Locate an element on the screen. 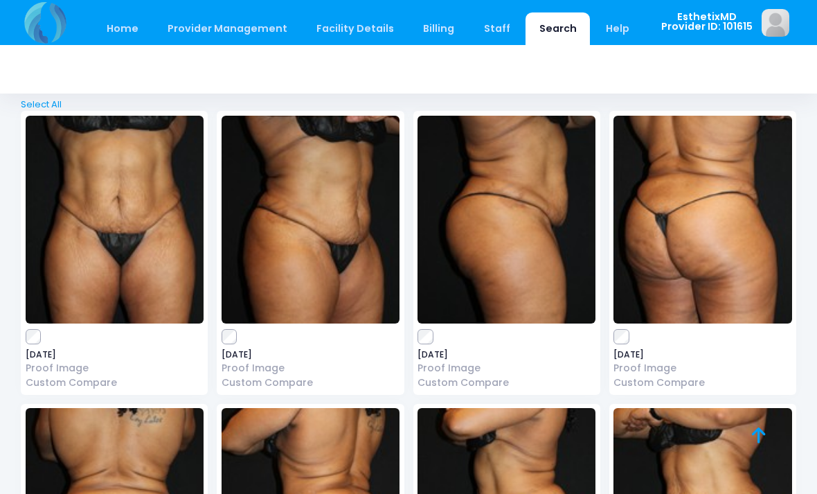 Image resolution: width=817 pixels, height=494 pixels. a: Billing is located at coordinates (439, 28).